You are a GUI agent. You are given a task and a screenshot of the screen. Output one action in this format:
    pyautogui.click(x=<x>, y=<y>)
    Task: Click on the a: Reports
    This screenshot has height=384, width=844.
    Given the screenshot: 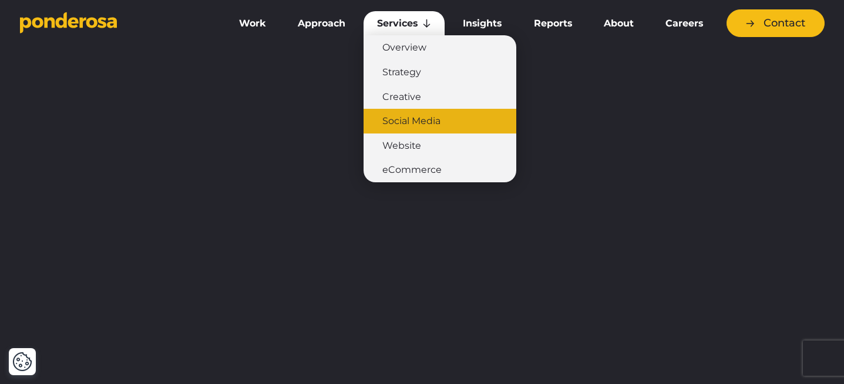 What is the action you would take?
    pyautogui.click(x=553, y=23)
    